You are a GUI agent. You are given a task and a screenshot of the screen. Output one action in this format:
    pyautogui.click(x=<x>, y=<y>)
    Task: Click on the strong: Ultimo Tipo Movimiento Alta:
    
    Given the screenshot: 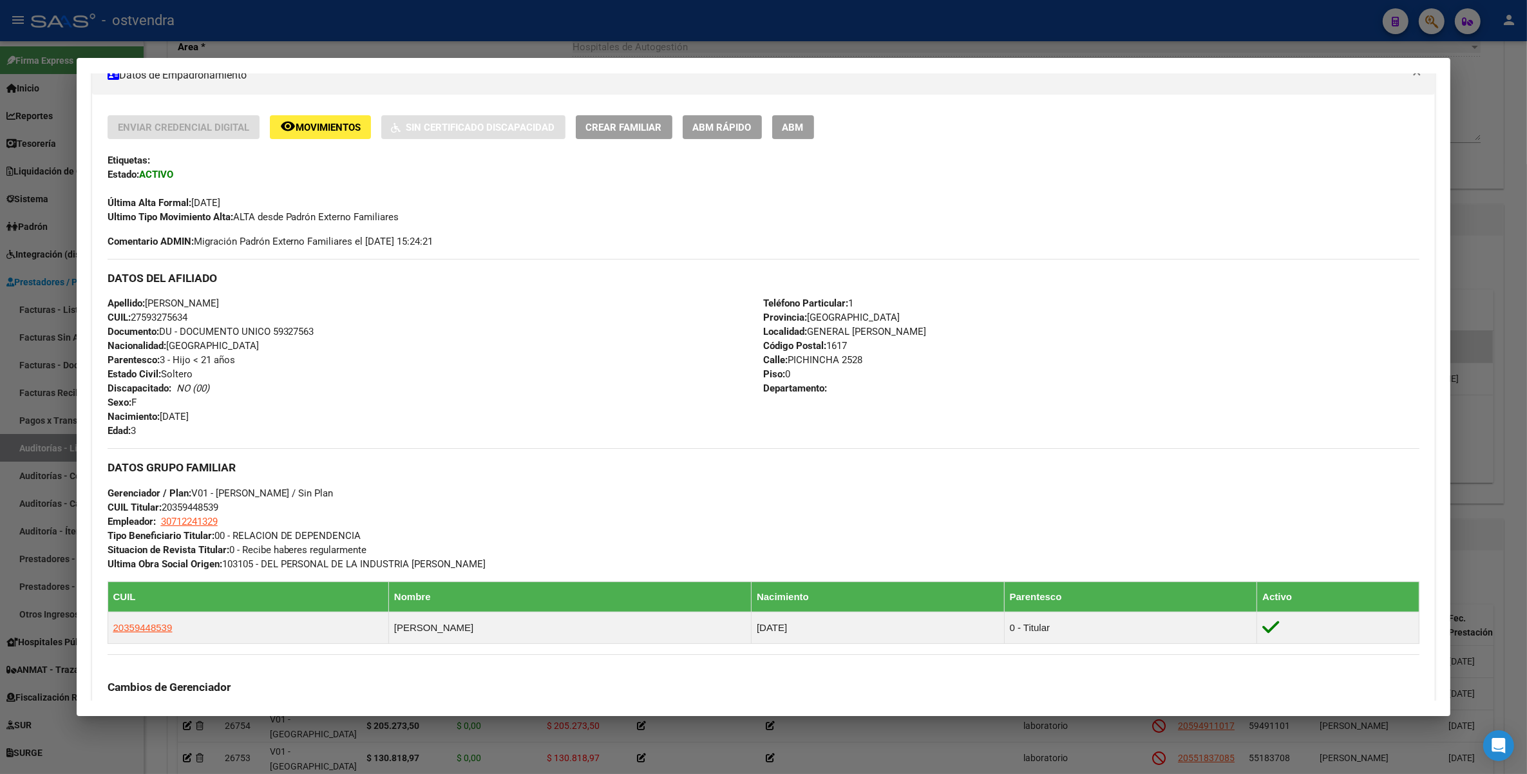 What is the action you would take?
    pyautogui.click(x=170, y=217)
    